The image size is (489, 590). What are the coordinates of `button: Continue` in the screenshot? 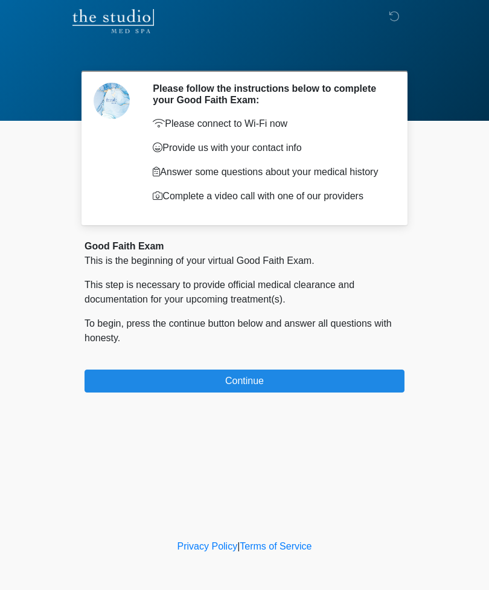 It's located at (244, 381).